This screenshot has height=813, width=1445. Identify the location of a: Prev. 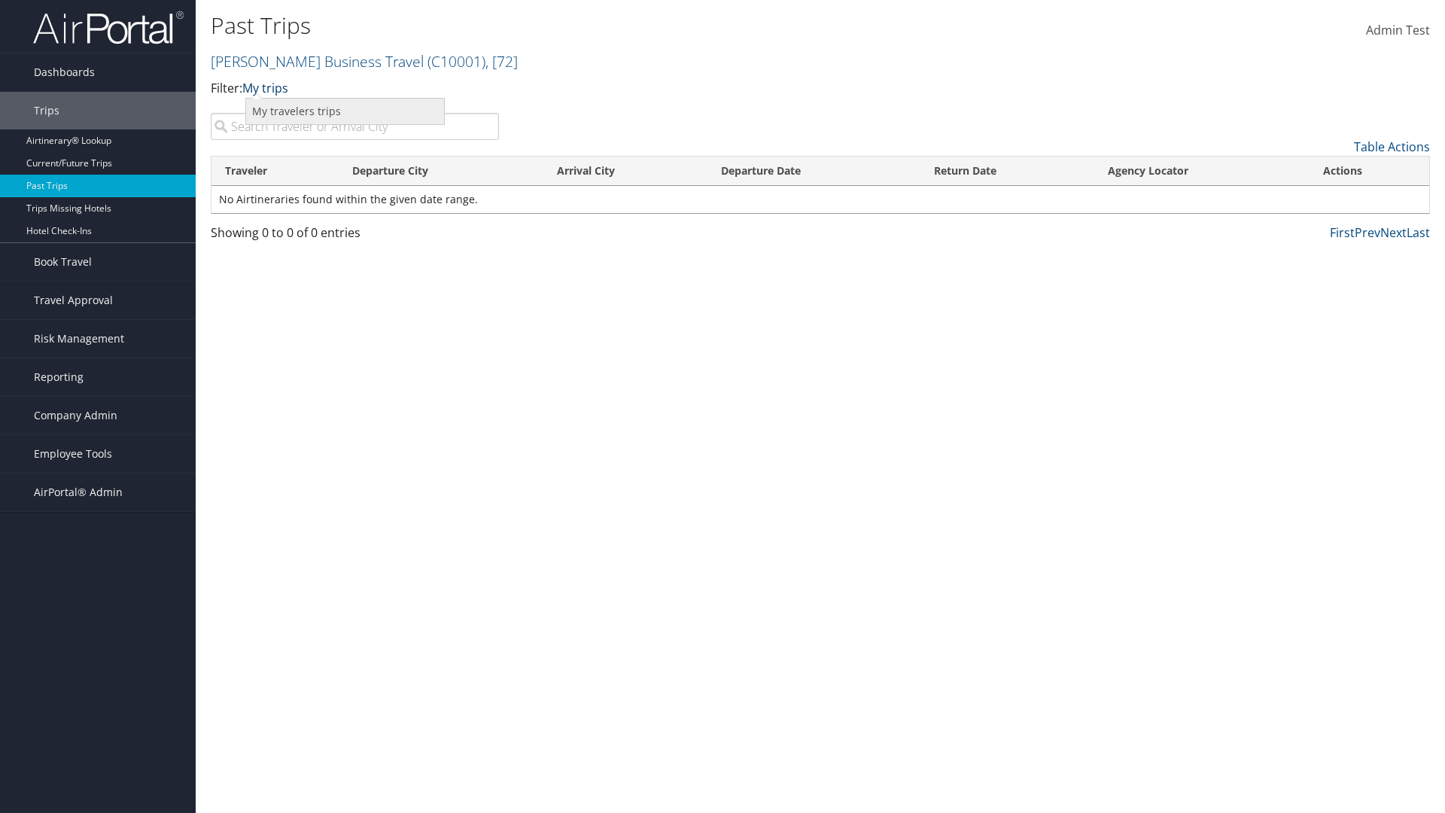
(1368, 233).